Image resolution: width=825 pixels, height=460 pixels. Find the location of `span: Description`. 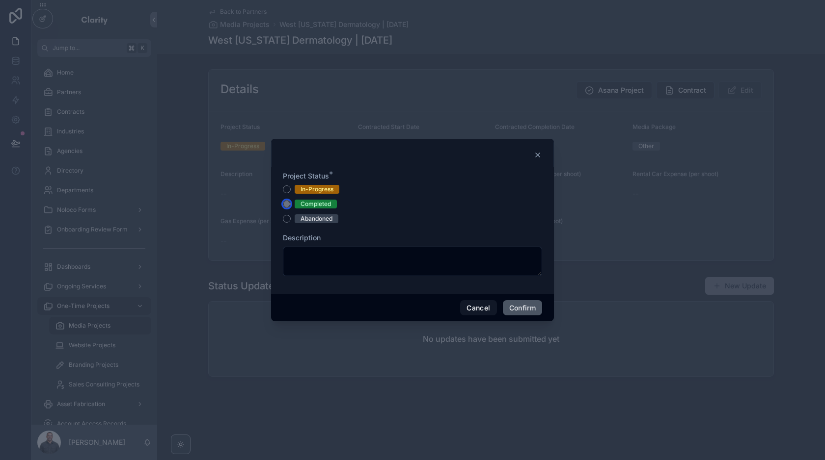

span: Description is located at coordinates (301, 238).